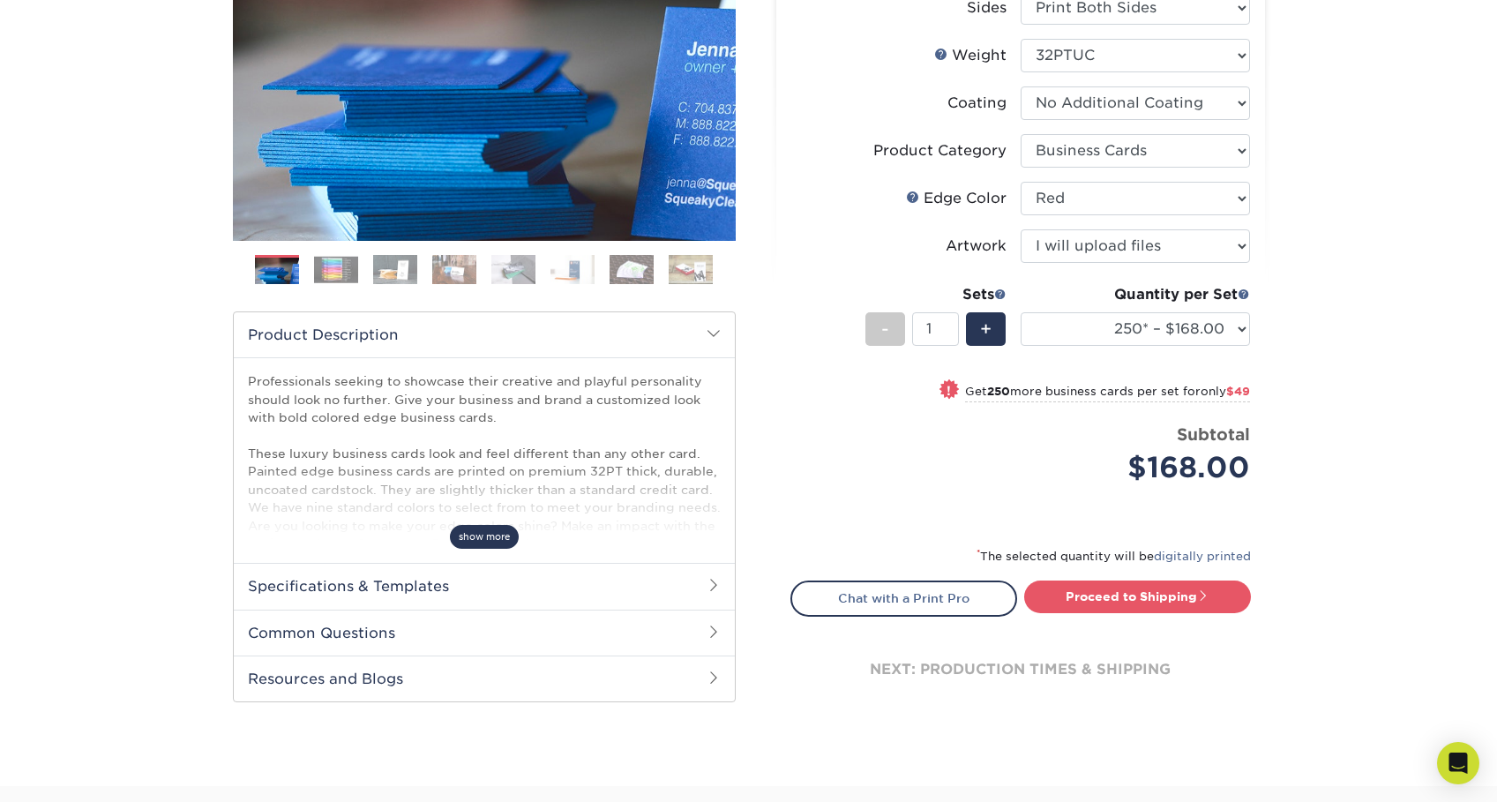  What do you see at coordinates (1107, 393) in the screenshot?
I see `small: Get more business cards per set for` at bounding box center [1107, 393].